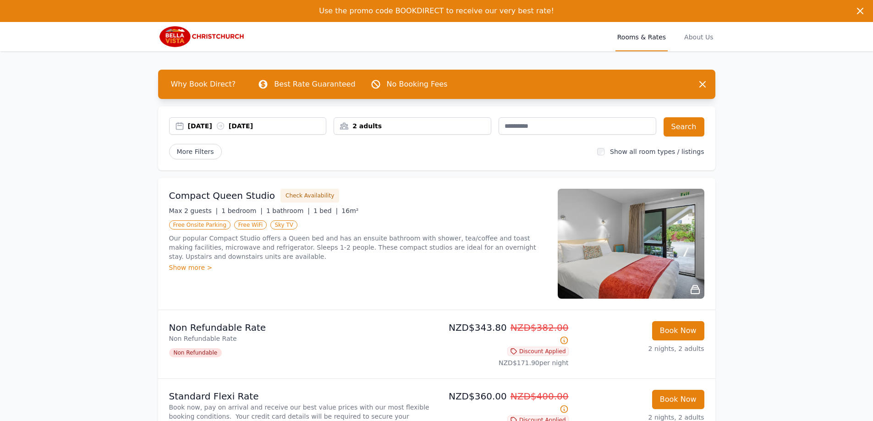 The image size is (873, 421). Describe the element at coordinates (505, 334) in the screenshot. I see `p: NZD$343.80` at that location.